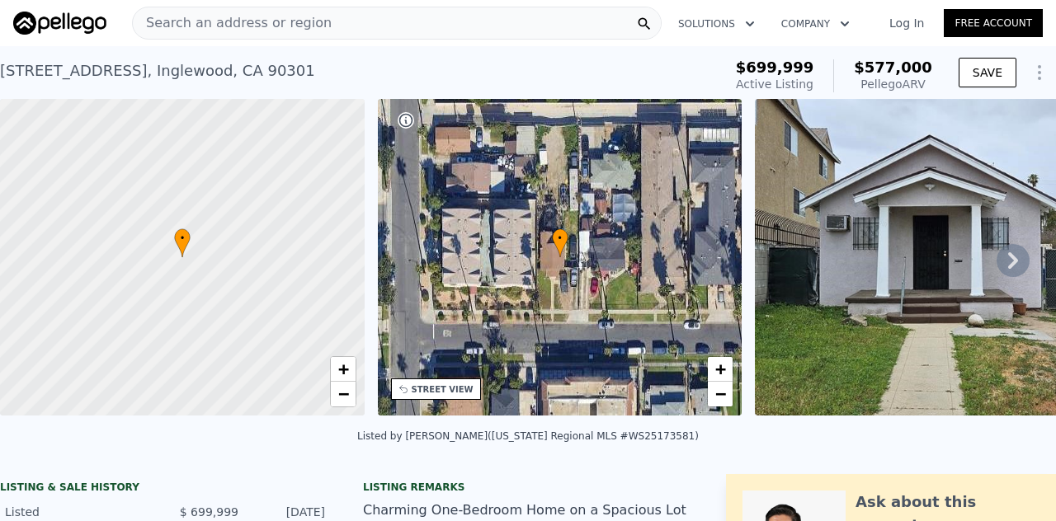  What do you see at coordinates (993, 23) in the screenshot?
I see `a: Free Account` at bounding box center [993, 23].